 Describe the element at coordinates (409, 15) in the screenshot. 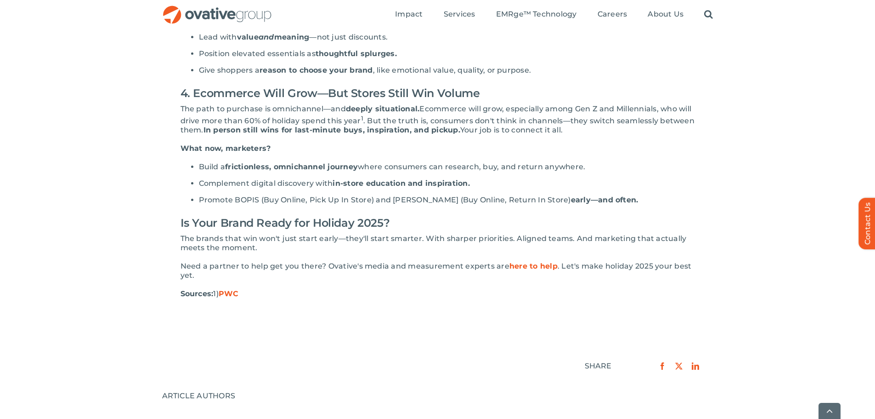

I see `a: Impact` at that location.